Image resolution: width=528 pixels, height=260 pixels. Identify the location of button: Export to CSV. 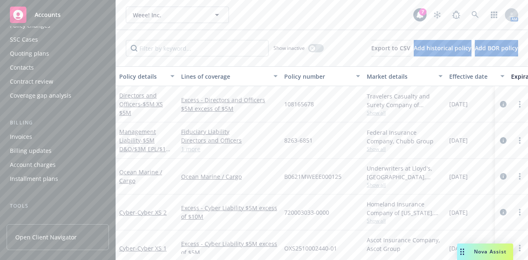
(391, 48).